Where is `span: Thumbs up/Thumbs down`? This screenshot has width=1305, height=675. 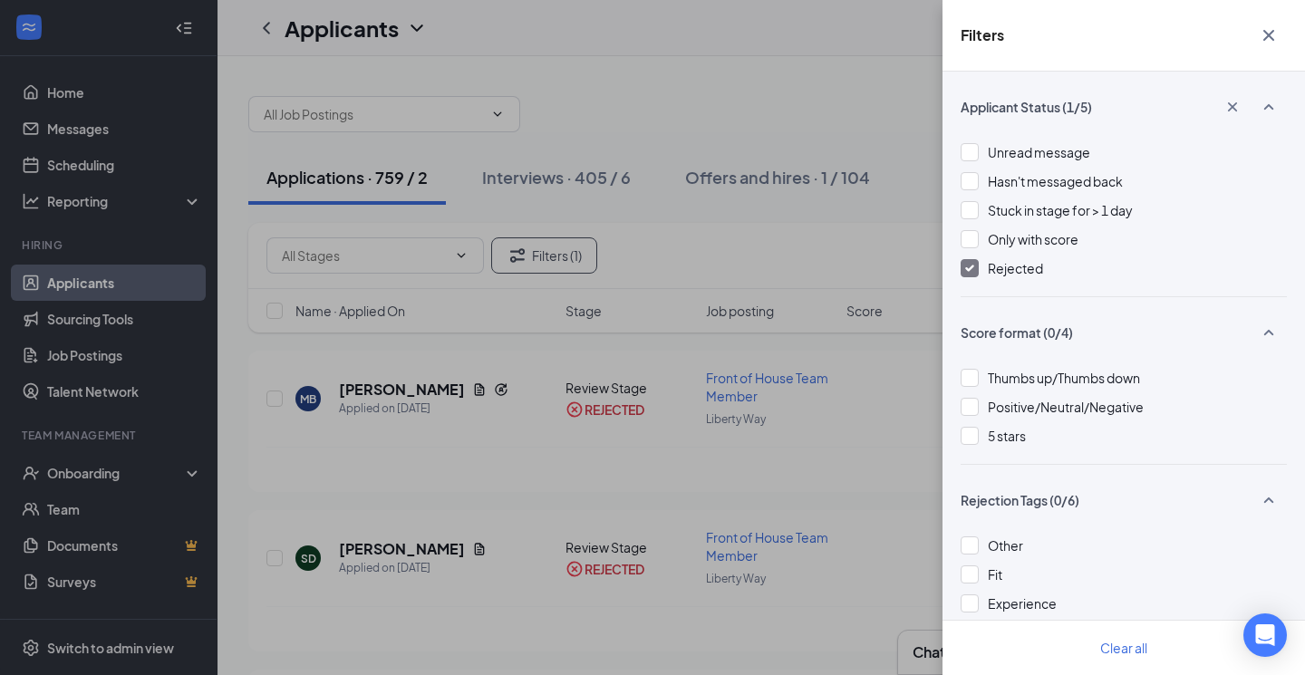 span: Thumbs up/Thumbs down is located at coordinates (1064, 378).